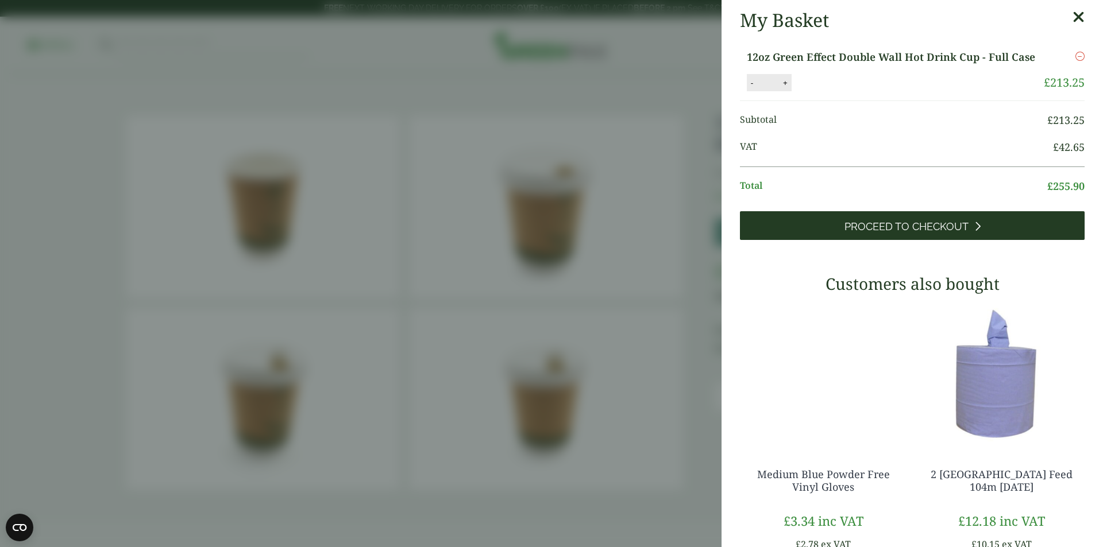 The width and height of the screenshot is (1103, 547). I want to click on a: 3630017-2-Ply-Blue-Centre-Feed-104m, so click(1001, 374).